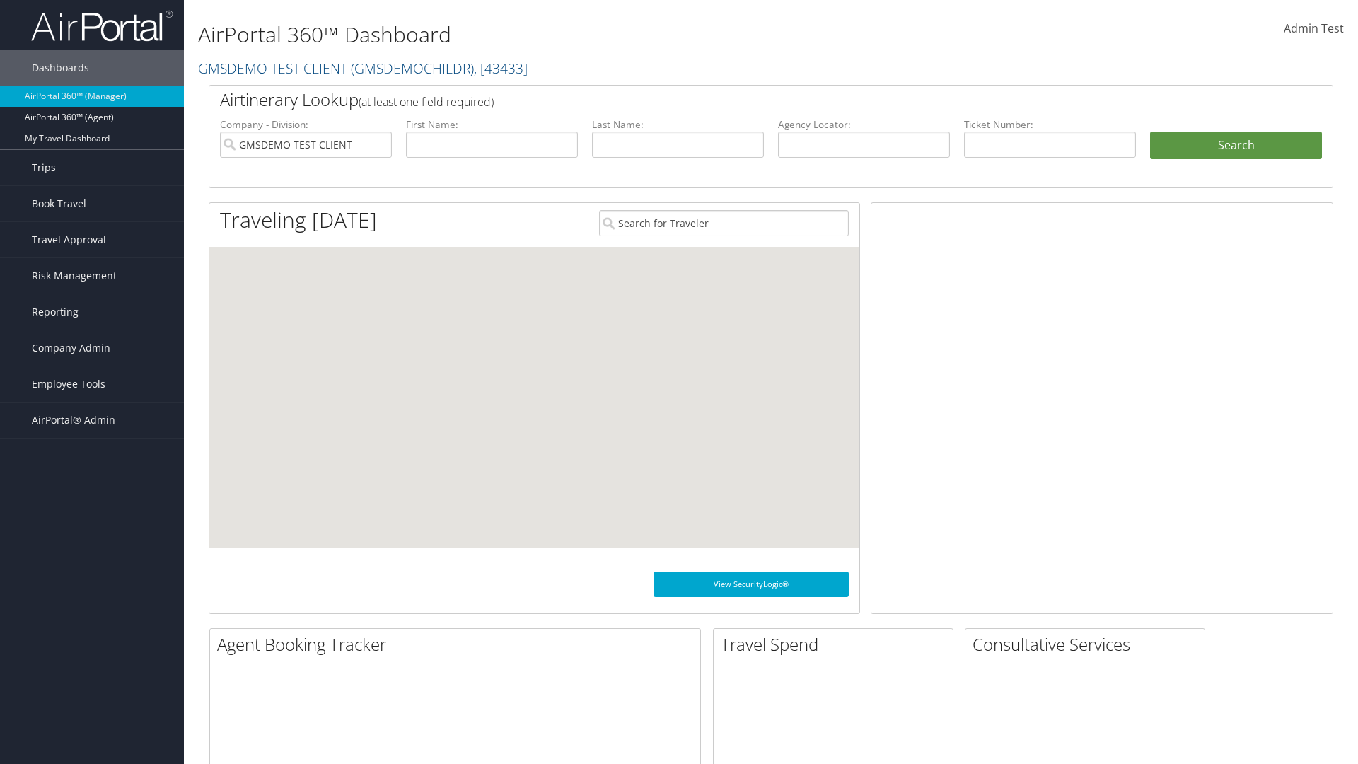 Image resolution: width=1358 pixels, height=764 pixels. I want to click on span: AirPortal® Admin, so click(74, 420).